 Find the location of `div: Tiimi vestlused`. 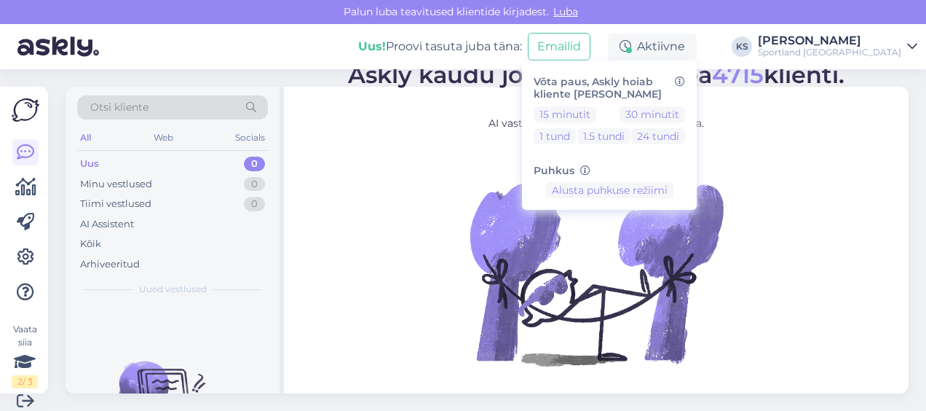

div: Tiimi vestlused is located at coordinates (116, 204).